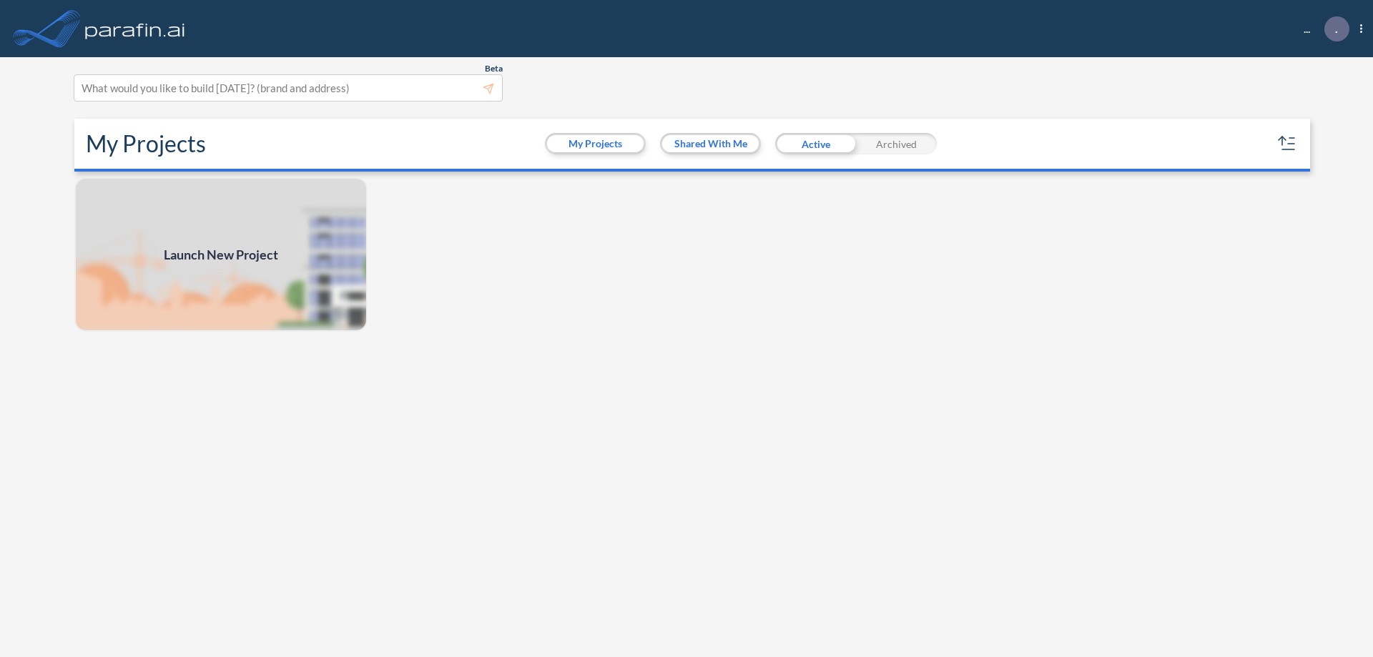 The image size is (1373, 657). What do you see at coordinates (135, 29) in the screenshot?
I see `img: logo` at bounding box center [135, 29].